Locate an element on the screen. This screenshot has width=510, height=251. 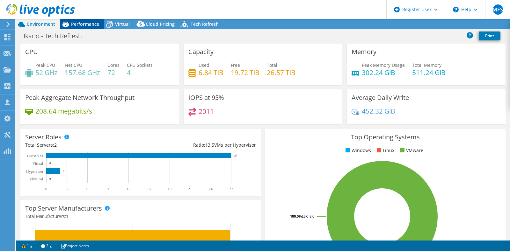
h4: 302.24 GiB is located at coordinates (383, 73).